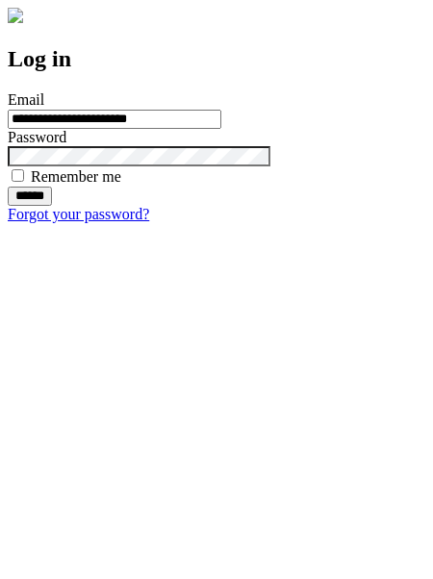  I want to click on a: Forgot your password?, so click(78, 214).